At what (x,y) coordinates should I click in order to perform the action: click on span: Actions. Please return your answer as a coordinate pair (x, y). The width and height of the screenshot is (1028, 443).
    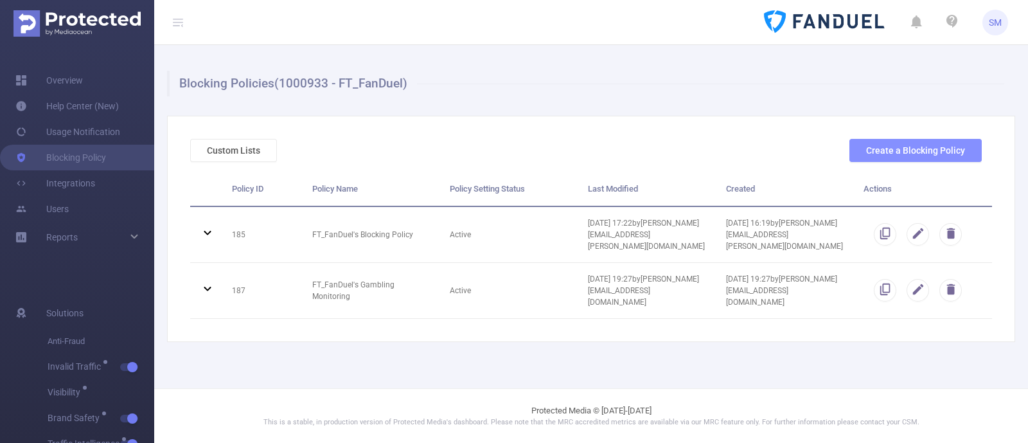
    Looking at the image, I should click on (877, 188).